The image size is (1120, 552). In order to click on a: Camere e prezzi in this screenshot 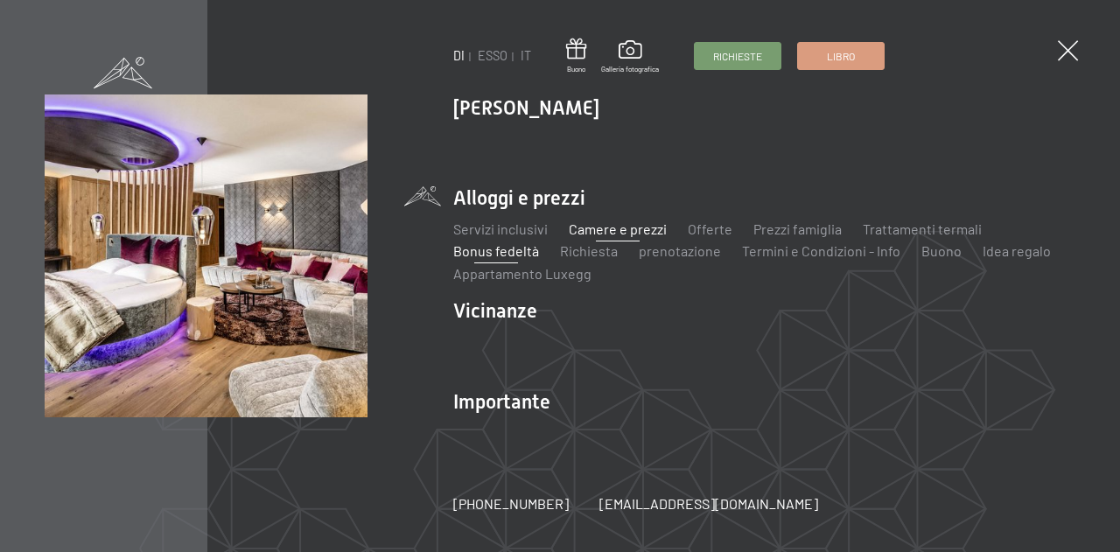, I will do `click(617, 228)`.